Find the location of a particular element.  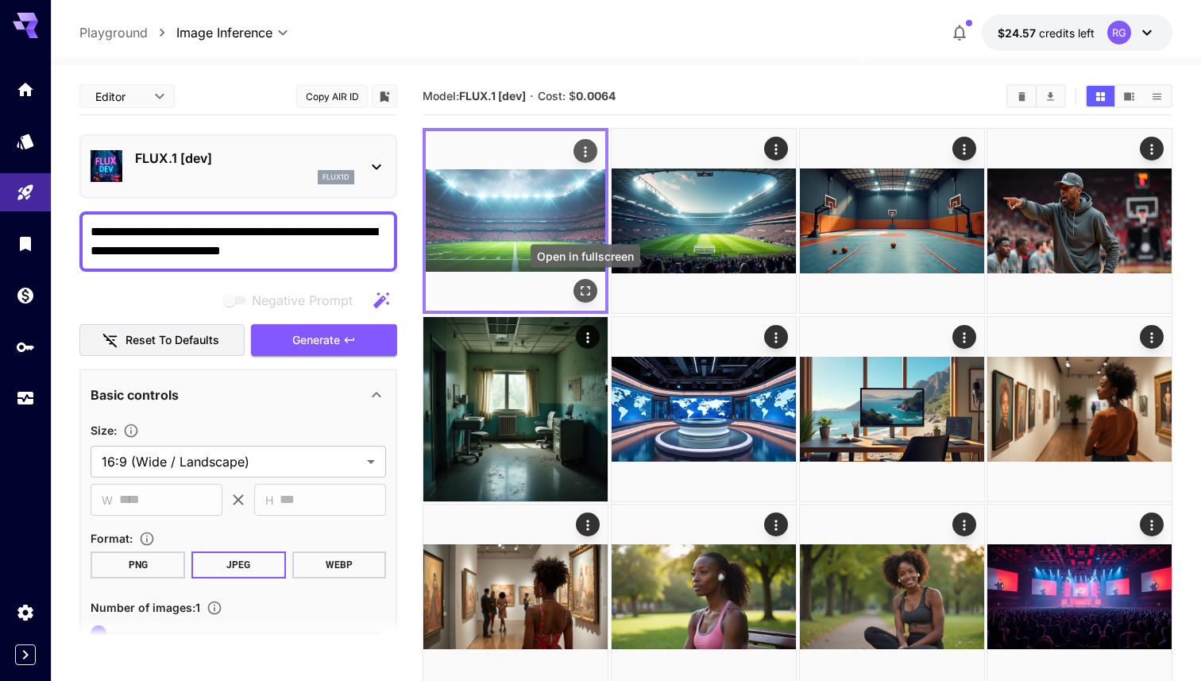

div: Home is located at coordinates (25, 89).